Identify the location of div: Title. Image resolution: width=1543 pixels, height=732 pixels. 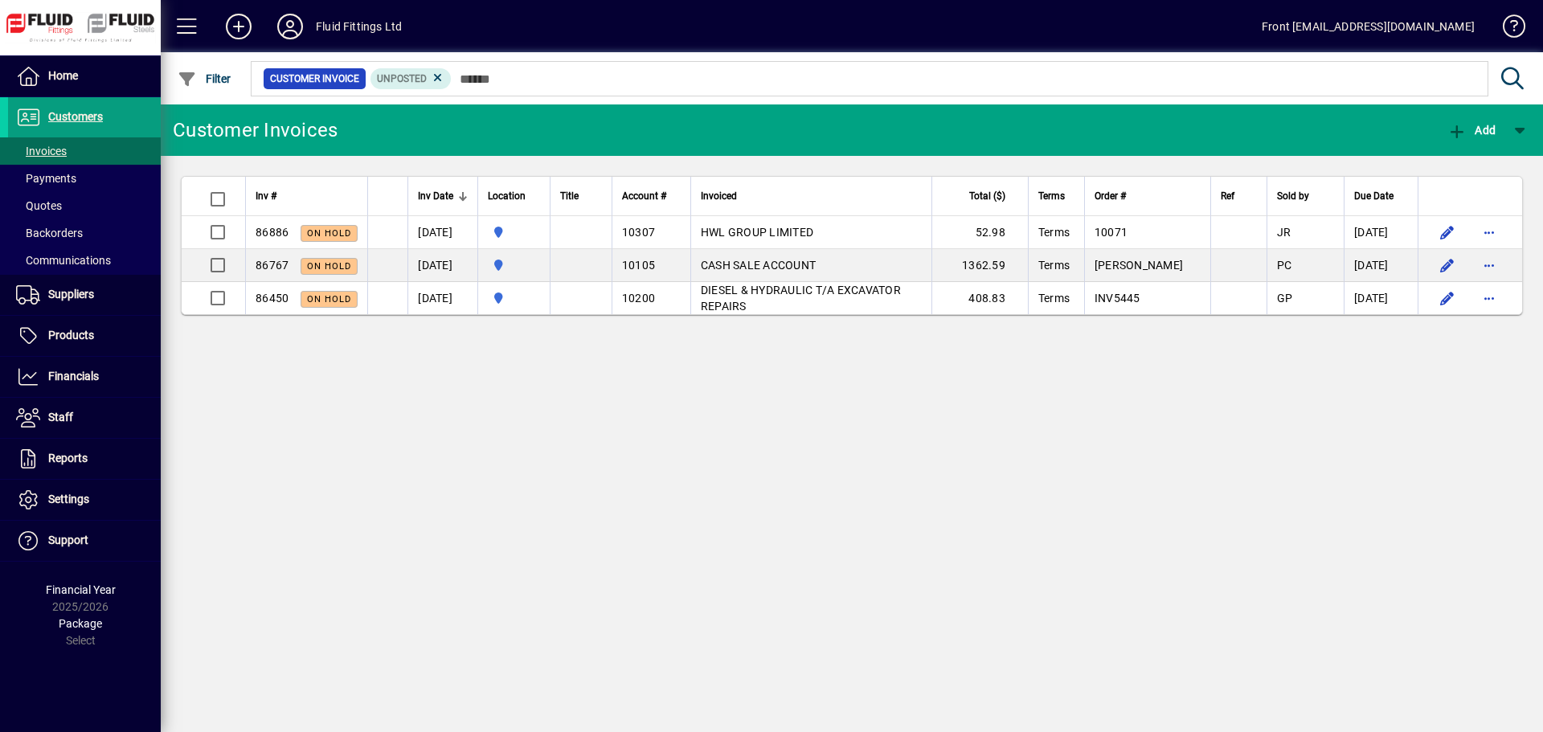
(581, 196).